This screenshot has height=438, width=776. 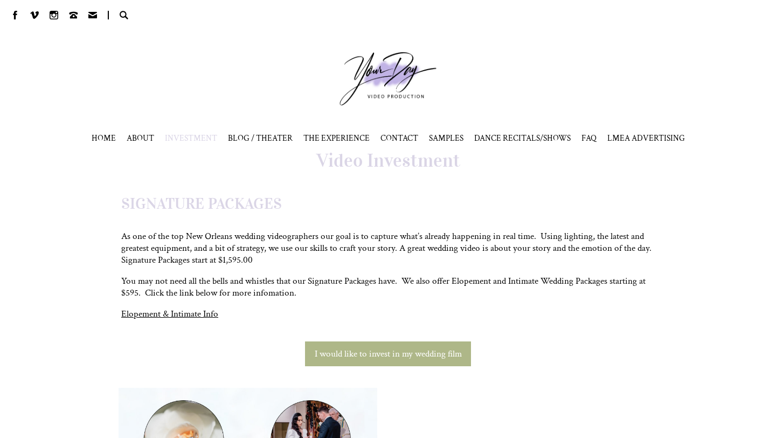 What do you see at coordinates (140, 138) in the screenshot?
I see `span: ABOUT` at bounding box center [140, 138].